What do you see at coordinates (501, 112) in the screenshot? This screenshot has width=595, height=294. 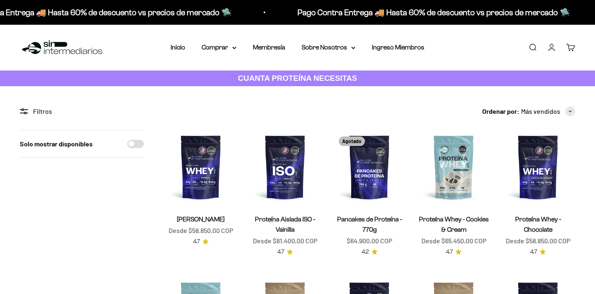 I see `span: Ordenar por:` at bounding box center [501, 112].